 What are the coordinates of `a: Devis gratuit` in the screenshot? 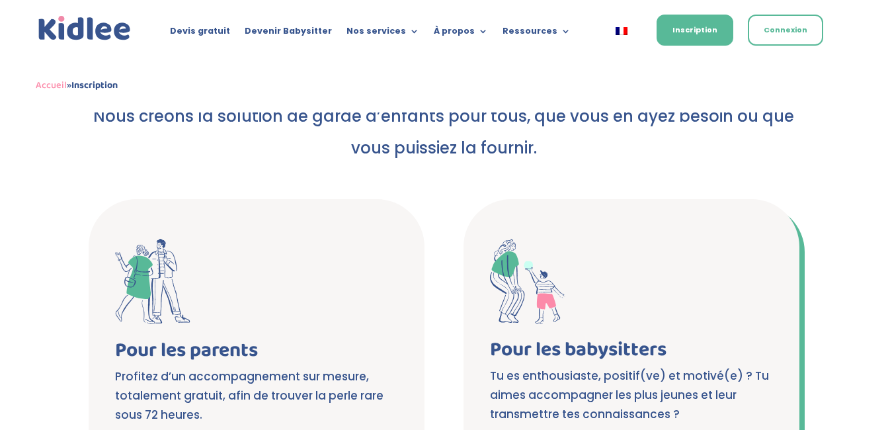 It's located at (200, 34).